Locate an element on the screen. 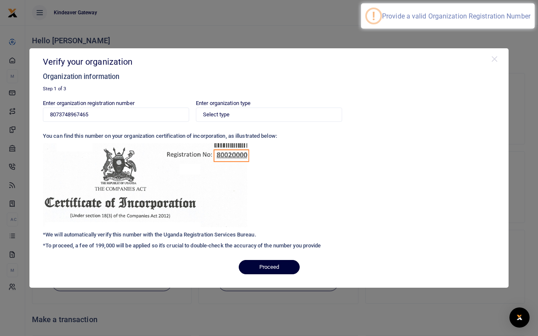 The image size is (538, 336). small: Step 1 of 3 is located at coordinates (54, 89).